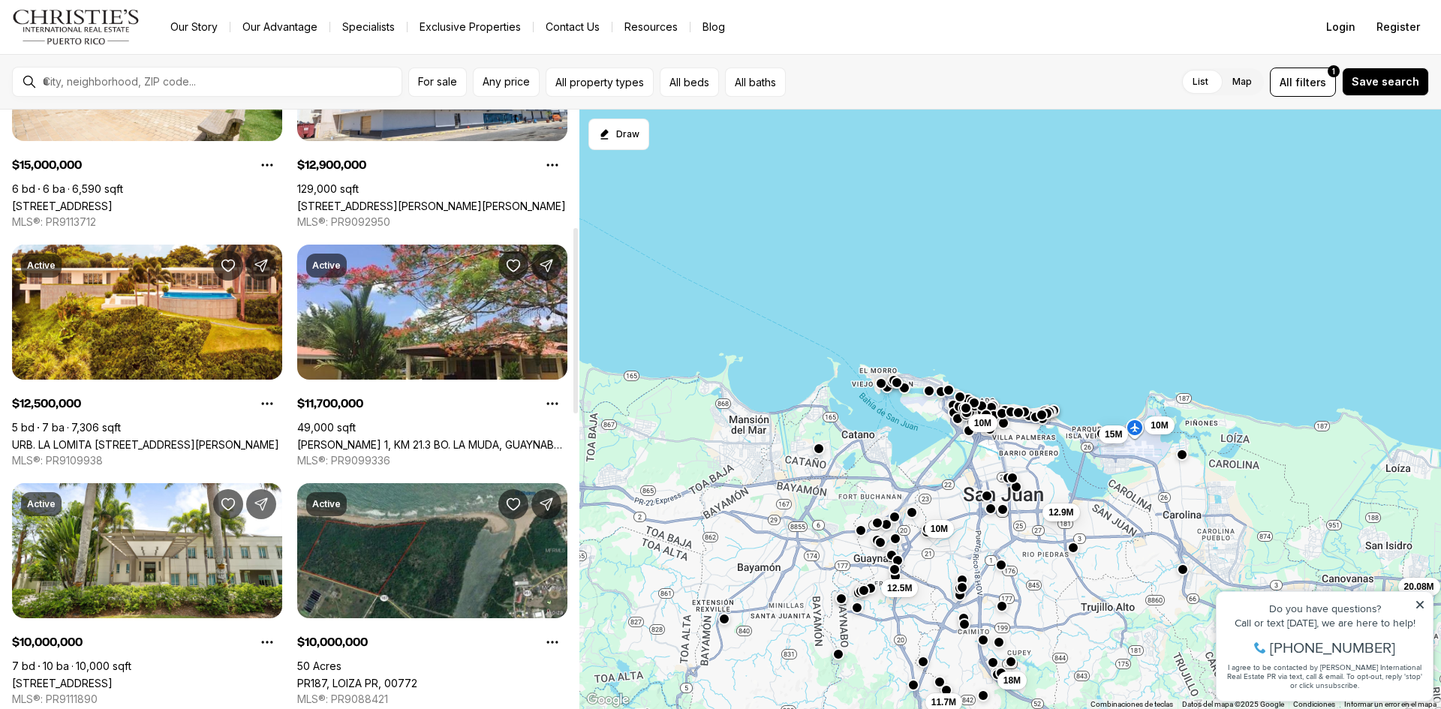 The height and width of the screenshot is (709, 1441). I want to click on button: Any price, so click(506, 82).